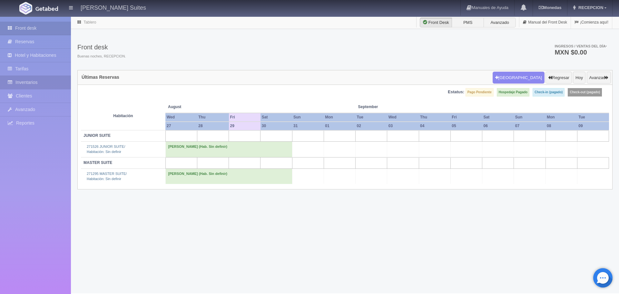  What do you see at coordinates (245, 126) in the screenshot?
I see `th: 29` at bounding box center [245, 126].